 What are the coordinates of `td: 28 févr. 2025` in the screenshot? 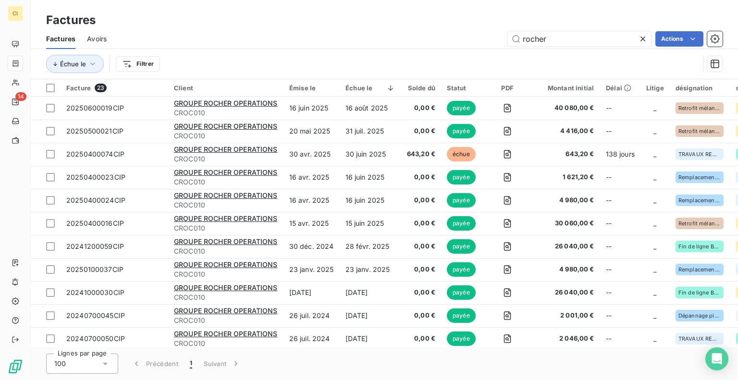 It's located at (370, 246).